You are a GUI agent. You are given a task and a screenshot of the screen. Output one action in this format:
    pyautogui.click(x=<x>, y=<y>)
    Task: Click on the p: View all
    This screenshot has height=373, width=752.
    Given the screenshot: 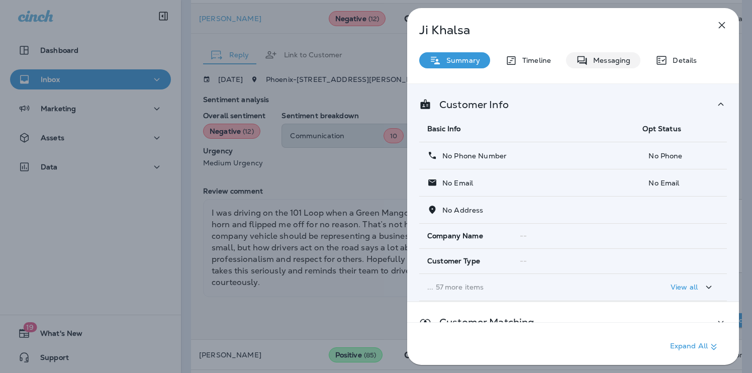 What is the action you would take?
    pyautogui.click(x=684, y=287)
    